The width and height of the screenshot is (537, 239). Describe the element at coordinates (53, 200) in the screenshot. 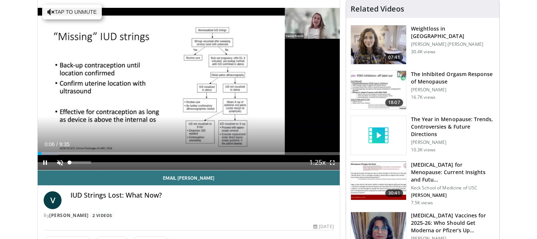

I see `span: V` at that location.